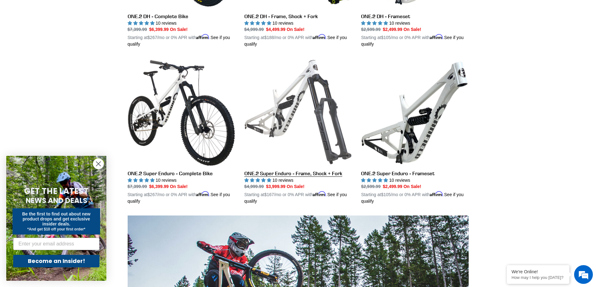 Image resolution: width=596 pixels, height=287 pixels. Describe the element at coordinates (538, 278) in the screenshot. I see `p: How may I help you today?` at that location.